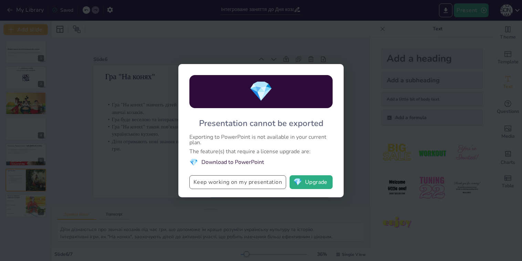 Image resolution: width=522 pixels, height=261 pixels. What do you see at coordinates (261, 140) in the screenshot?
I see `div: Exporting to PowerPoint is not available in your current plan.` at bounding box center [261, 140].